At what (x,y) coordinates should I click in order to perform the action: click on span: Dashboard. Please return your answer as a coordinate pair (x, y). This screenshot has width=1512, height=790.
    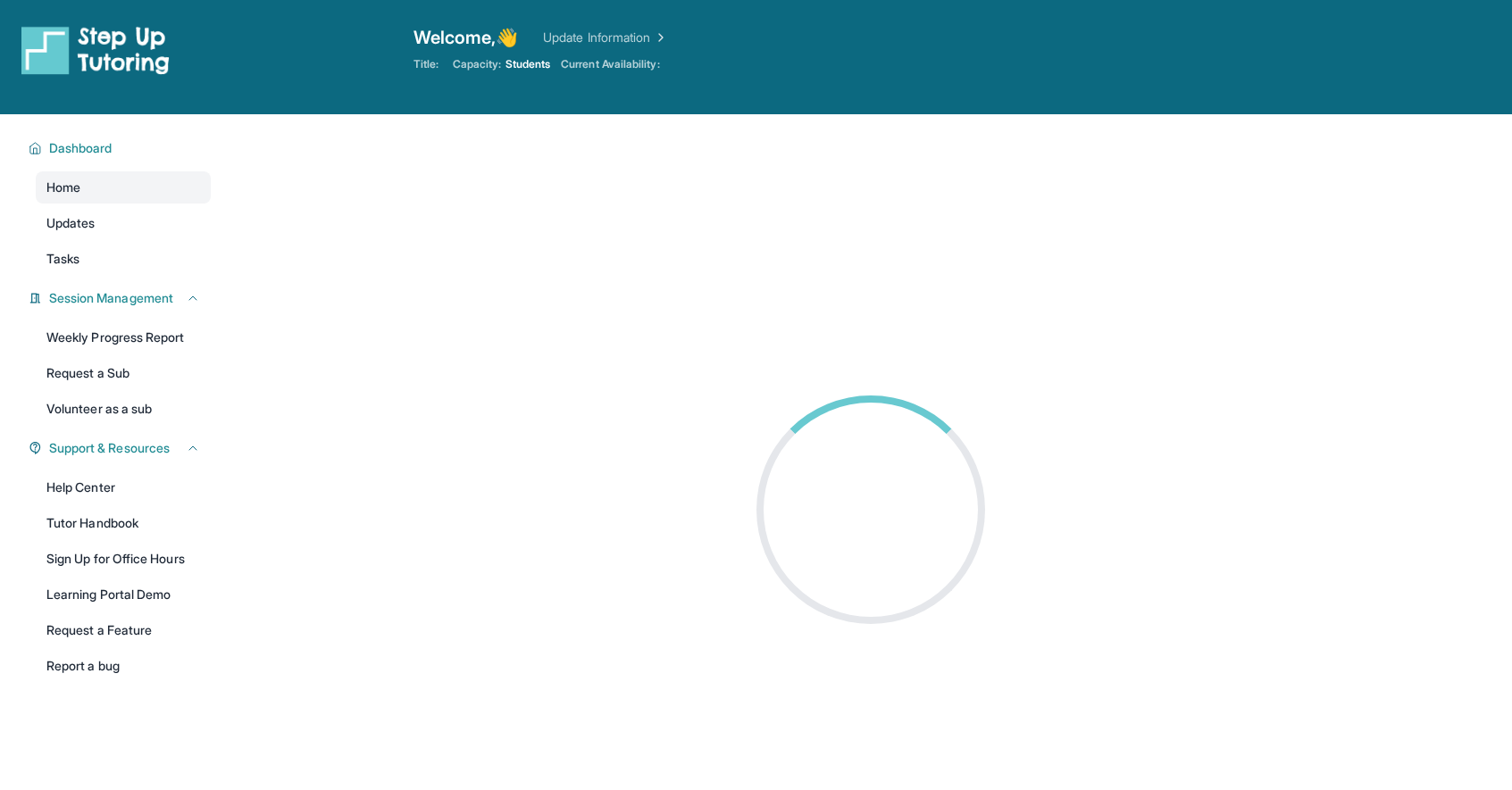
    Looking at the image, I should click on (81, 148).